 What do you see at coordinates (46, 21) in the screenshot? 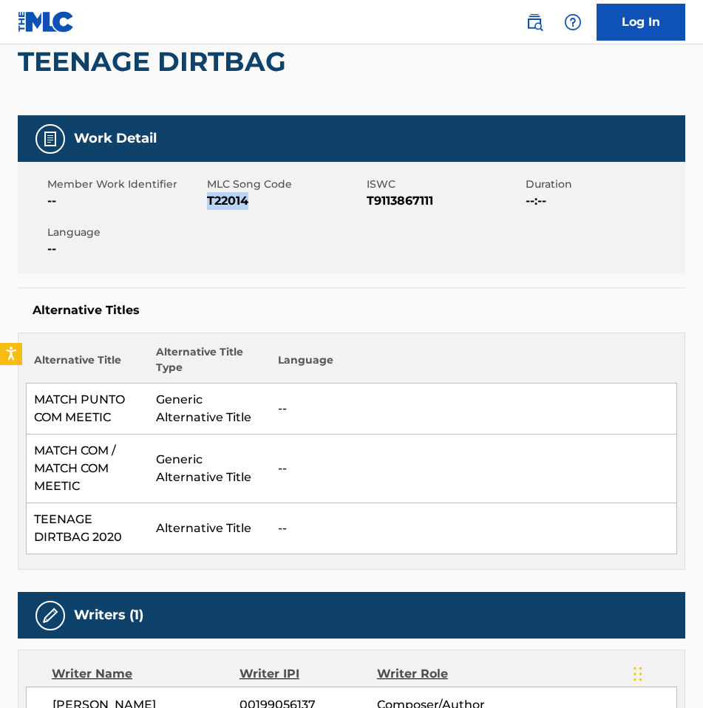
I see `img: MLC Logo` at bounding box center [46, 21].